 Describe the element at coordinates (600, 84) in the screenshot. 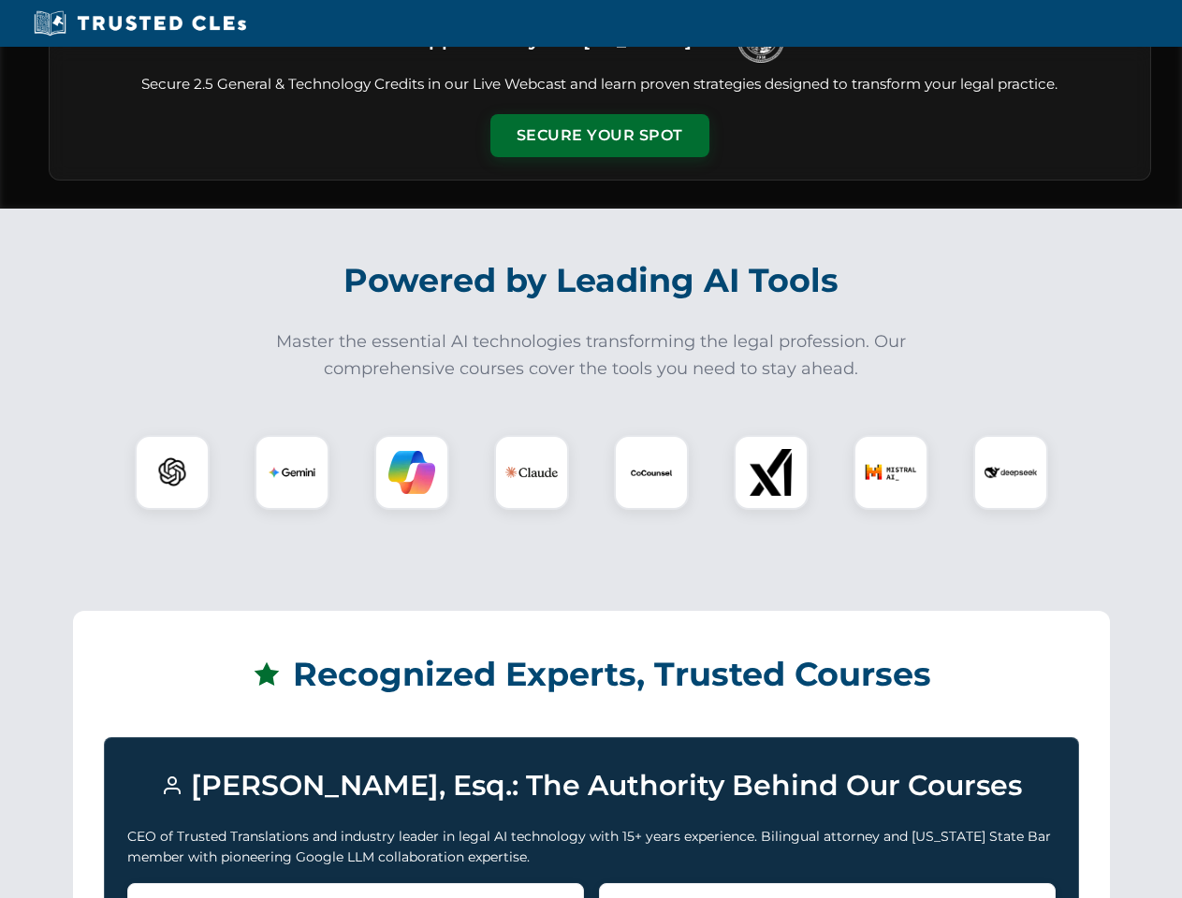

I see `p: Secure 2.5 General & Technology Credits in our Live Webcast and learn proven strategies designed ...` at that location.